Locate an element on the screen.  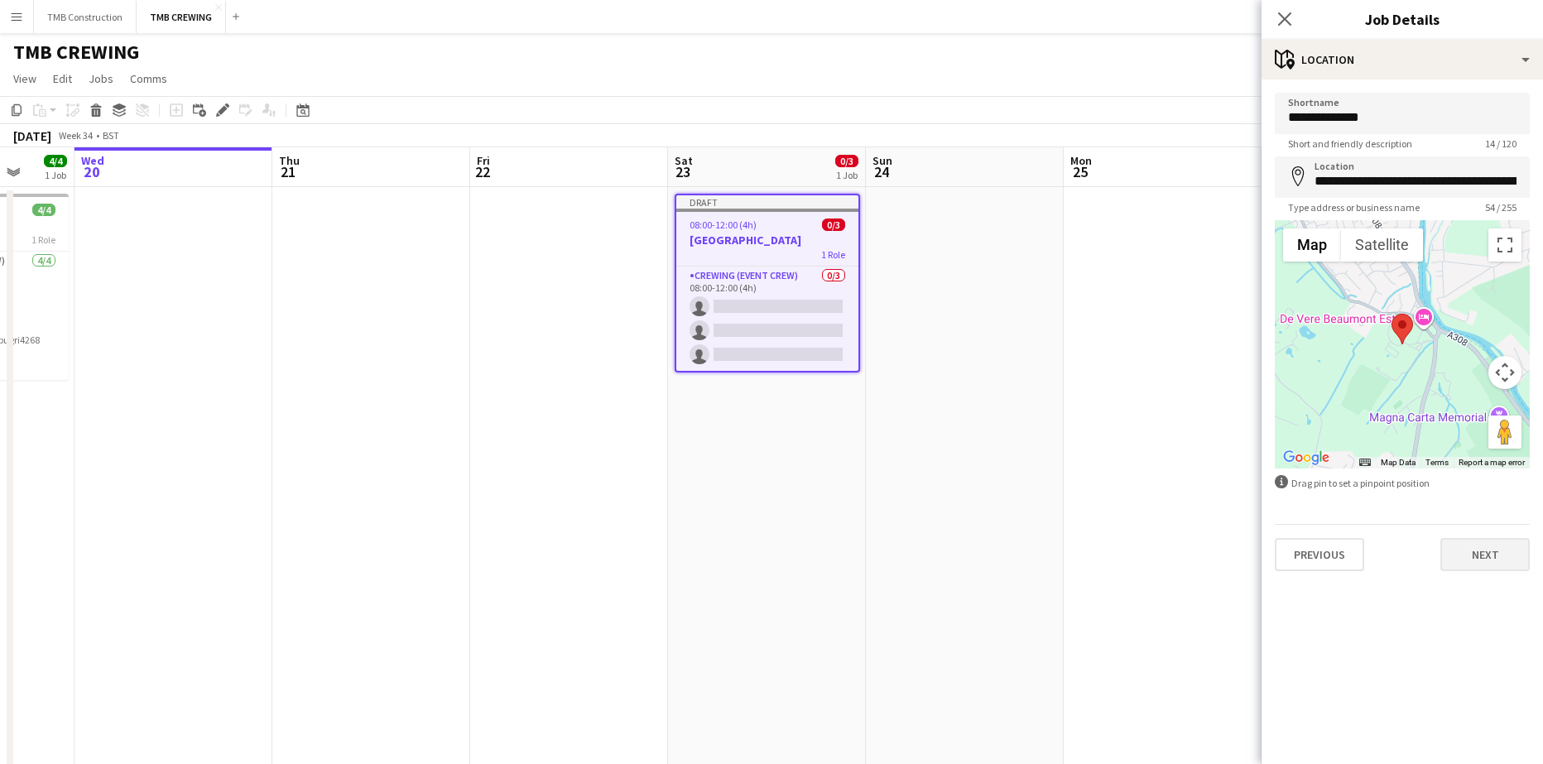
div: Location is located at coordinates (1402, 60).